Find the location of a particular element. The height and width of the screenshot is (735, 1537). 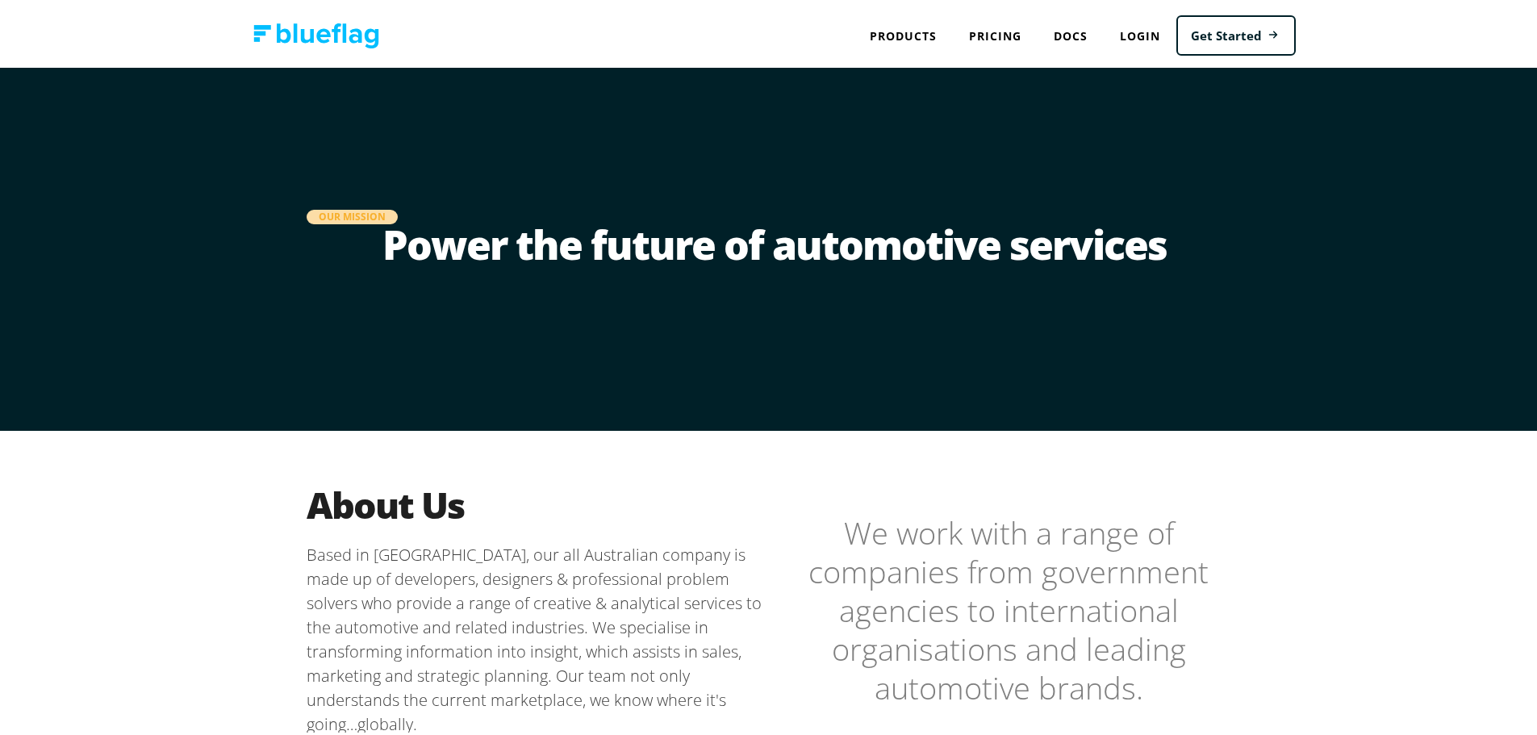

img: Blue Flag logo is located at coordinates (316, 32).